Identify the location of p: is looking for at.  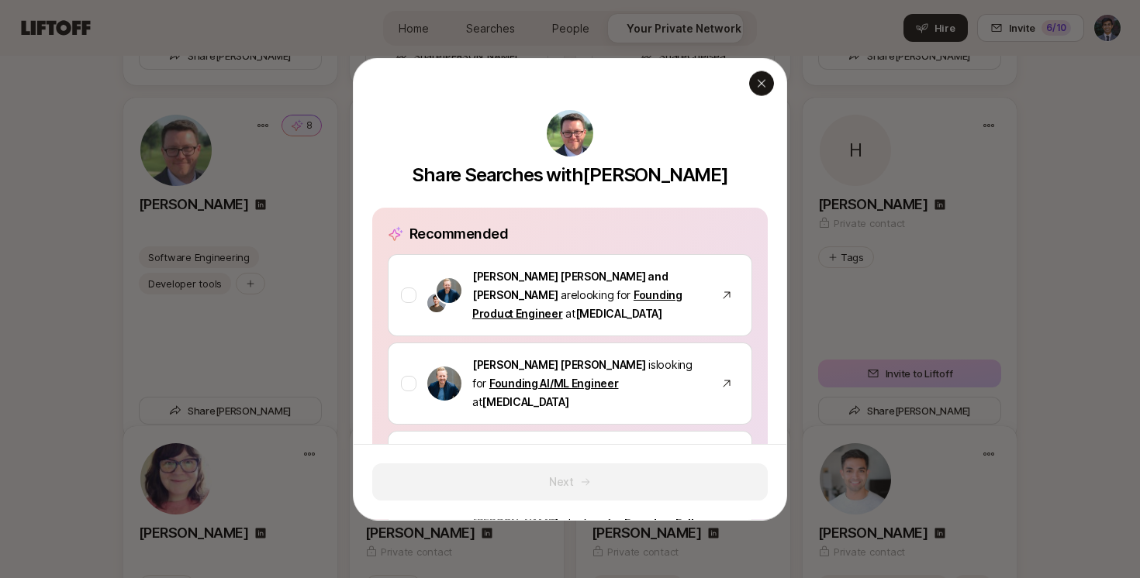
(589, 384).